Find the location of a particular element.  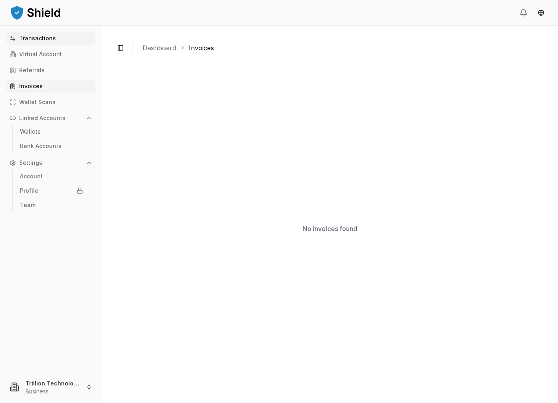

p: Invoices is located at coordinates (31, 86).